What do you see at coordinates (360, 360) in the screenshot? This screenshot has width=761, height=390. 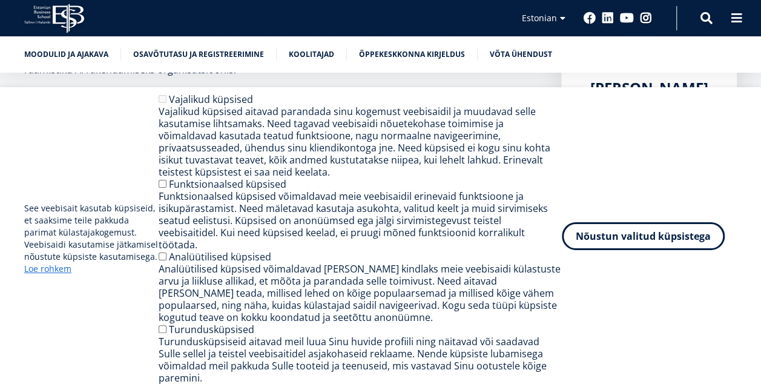 I see `div: Turundusküpsiseid aitavad meil luua Sinu huvide profiili ning näitavad või saadavad Sulle sellel ...` at bounding box center [360, 360].